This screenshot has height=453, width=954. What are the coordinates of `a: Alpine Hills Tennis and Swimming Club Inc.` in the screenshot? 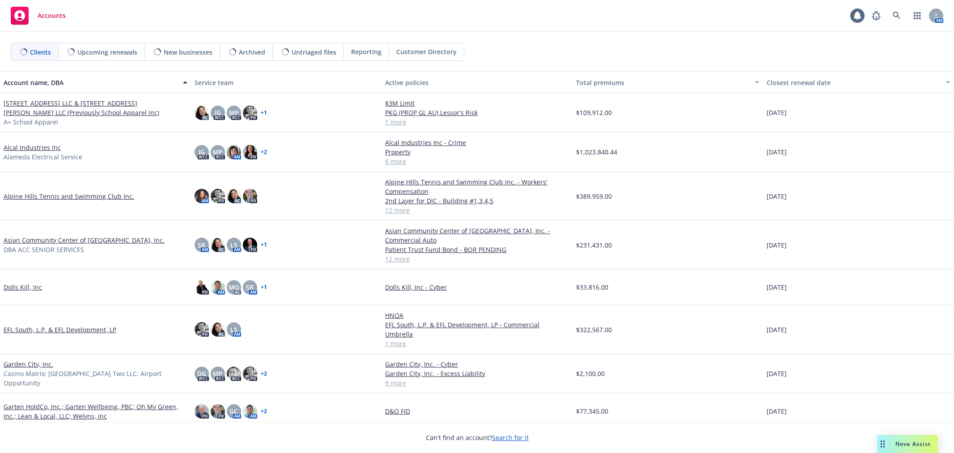 It's located at (69, 196).